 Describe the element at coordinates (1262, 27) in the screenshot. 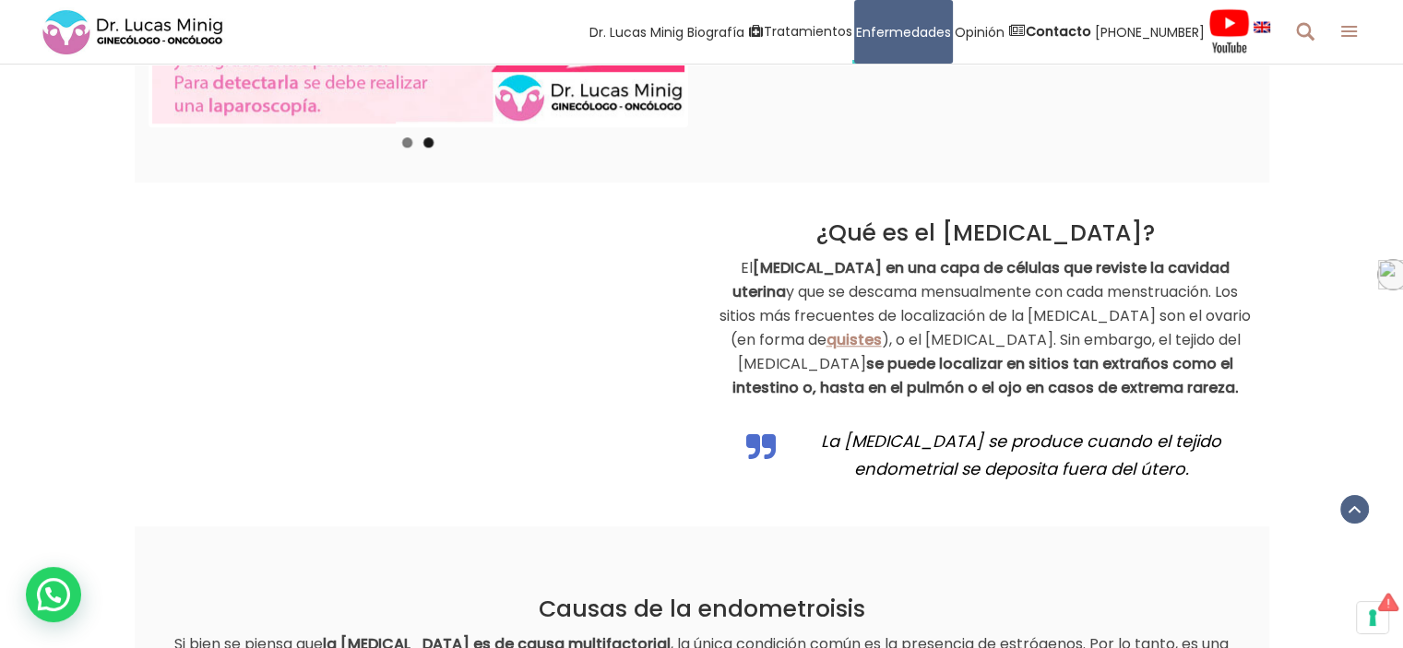

I see `img: language english` at that location.